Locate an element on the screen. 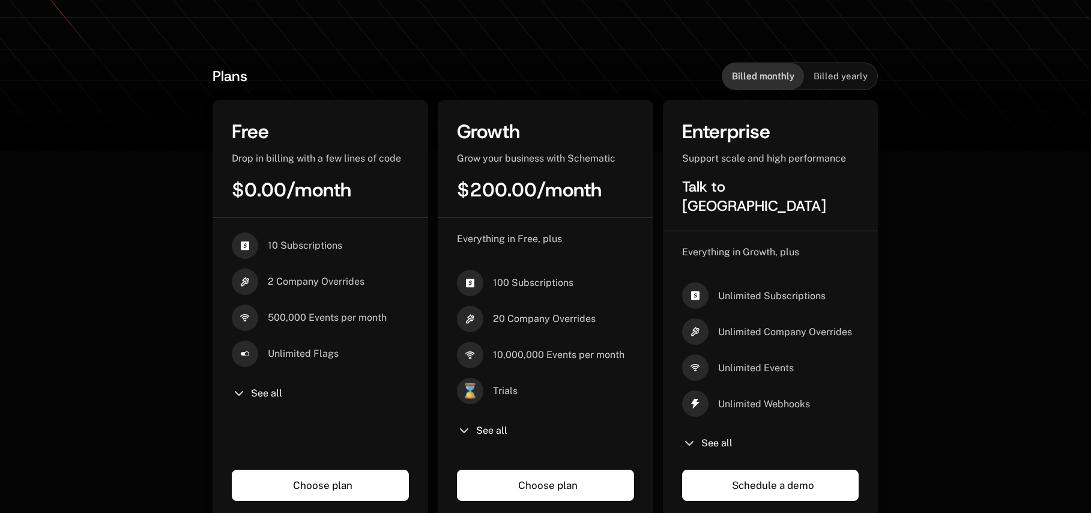 This screenshot has width=1091, height=513. span: Unlimited Subscriptions is located at coordinates (772, 296).